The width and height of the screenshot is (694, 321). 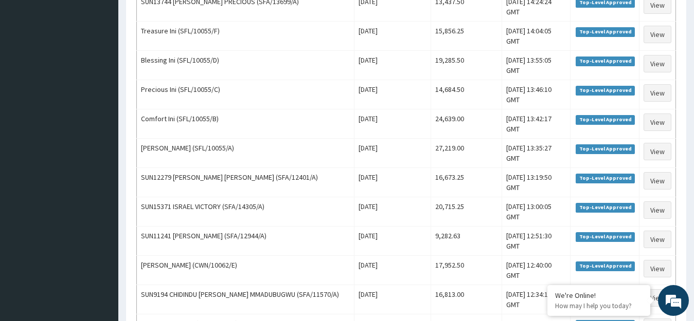 I want to click on td: Blessing Ini (SFL/10055/D), so click(x=245, y=65).